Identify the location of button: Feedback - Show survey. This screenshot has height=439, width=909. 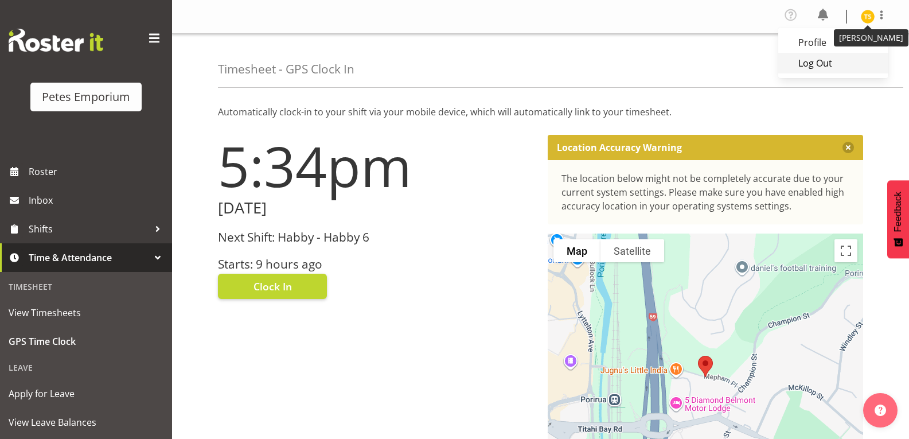
(898, 219).